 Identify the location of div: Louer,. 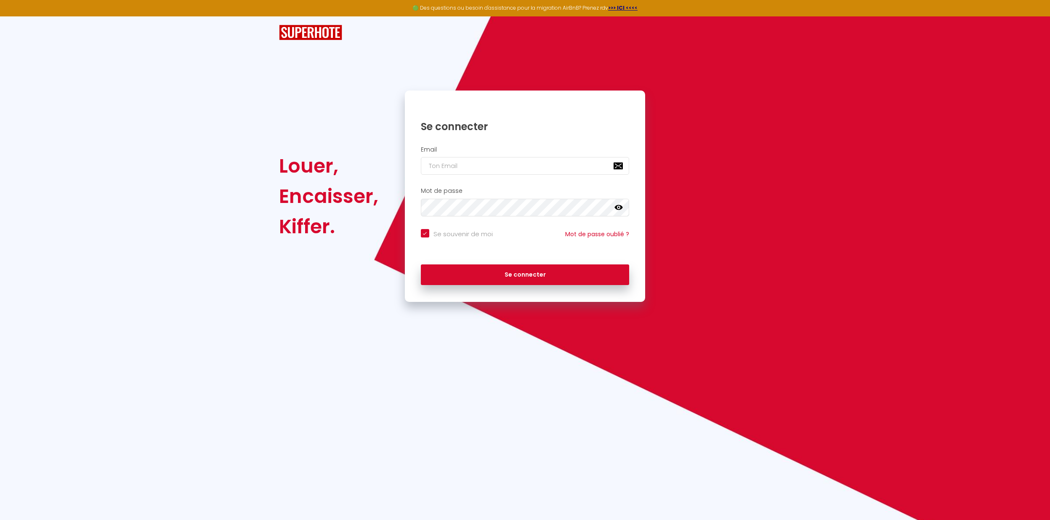
(329, 166).